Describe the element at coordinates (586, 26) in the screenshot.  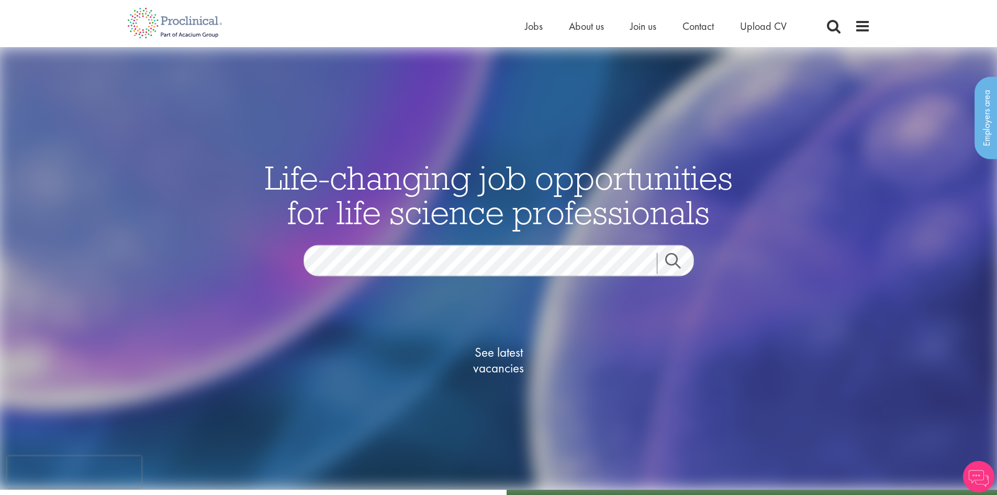
I see `a: About us` at that location.